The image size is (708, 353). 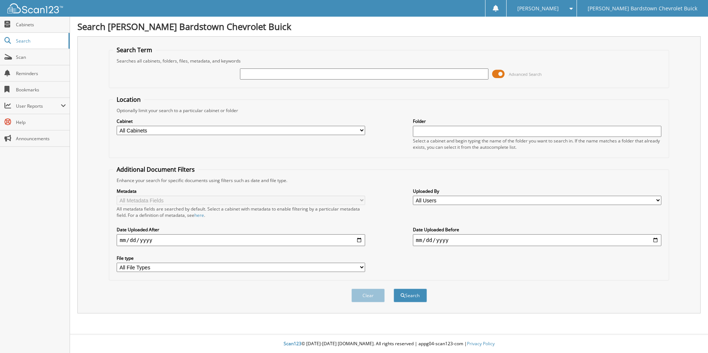 I want to click on label: Date Uploaded After, so click(x=241, y=230).